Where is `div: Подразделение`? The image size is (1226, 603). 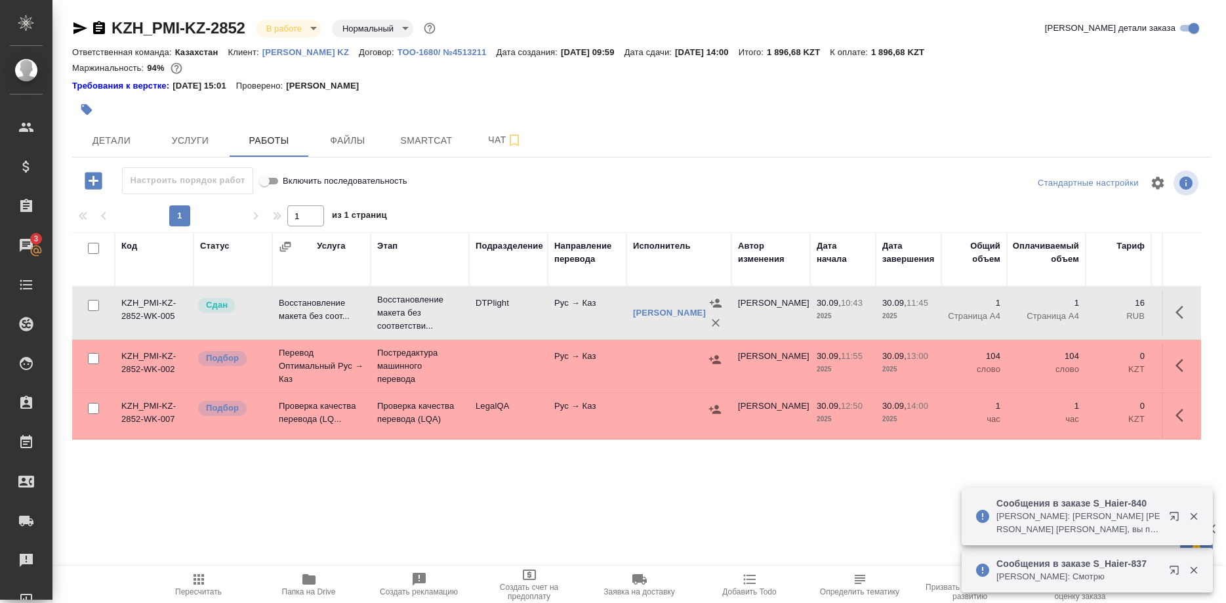
div: Подразделение is located at coordinates (509, 246).